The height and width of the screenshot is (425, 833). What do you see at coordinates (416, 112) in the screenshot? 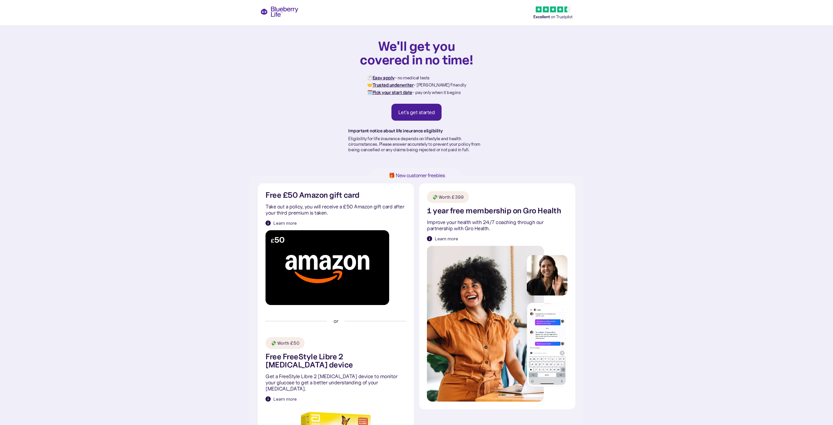
I see `a: Let's get started` at bounding box center [416, 112].